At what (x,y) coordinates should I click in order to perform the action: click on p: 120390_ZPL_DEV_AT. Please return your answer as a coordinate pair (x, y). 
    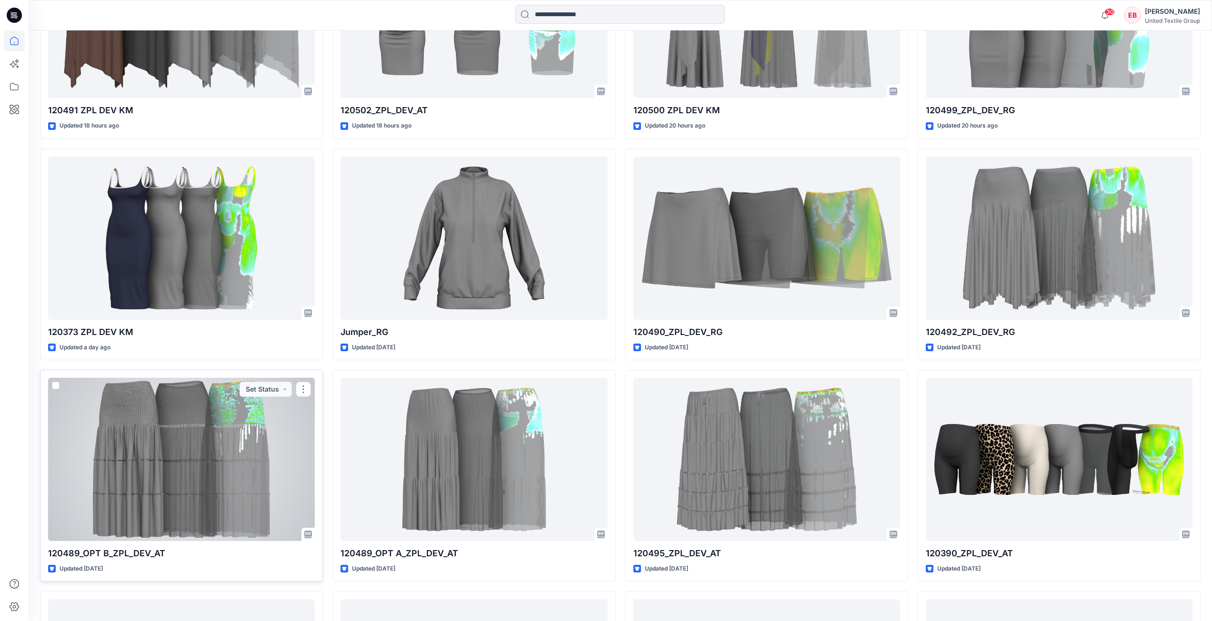
    Looking at the image, I should click on (1059, 554).